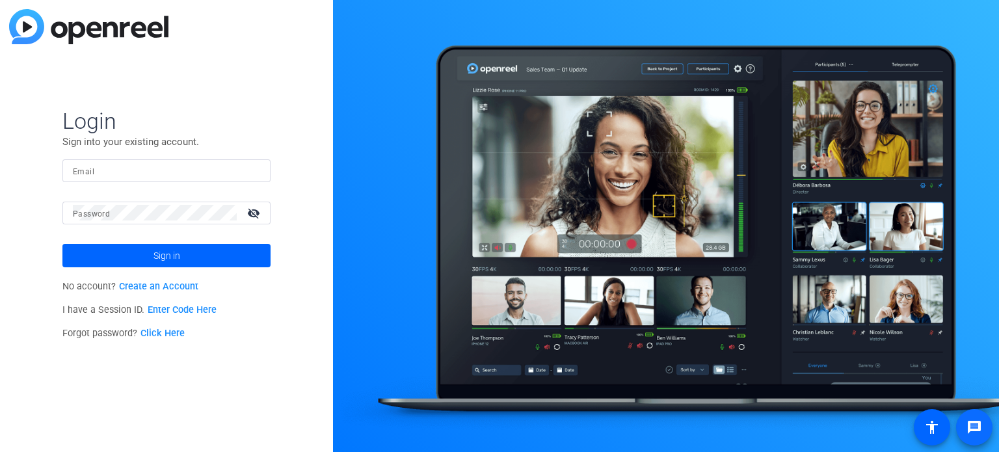  Describe the element at coordinates (932, 427) in the screenshot. I see `mat-icon: accessibility` at that location.